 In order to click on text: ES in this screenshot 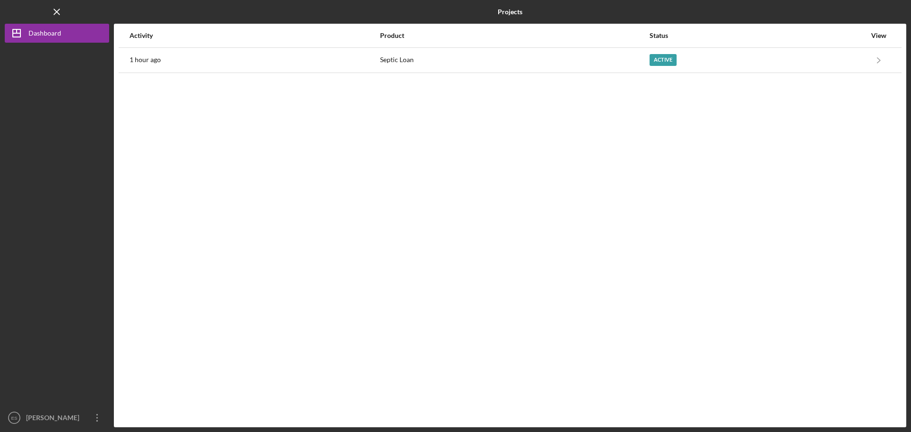, I will do `click(14, 418)`.